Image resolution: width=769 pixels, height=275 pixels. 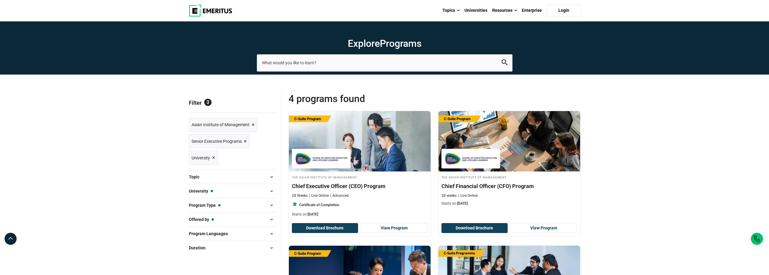 What do you see at coordinates (267, 104) in the screenshot?
I see `span: Reset all` at bounding box center [267, 104].